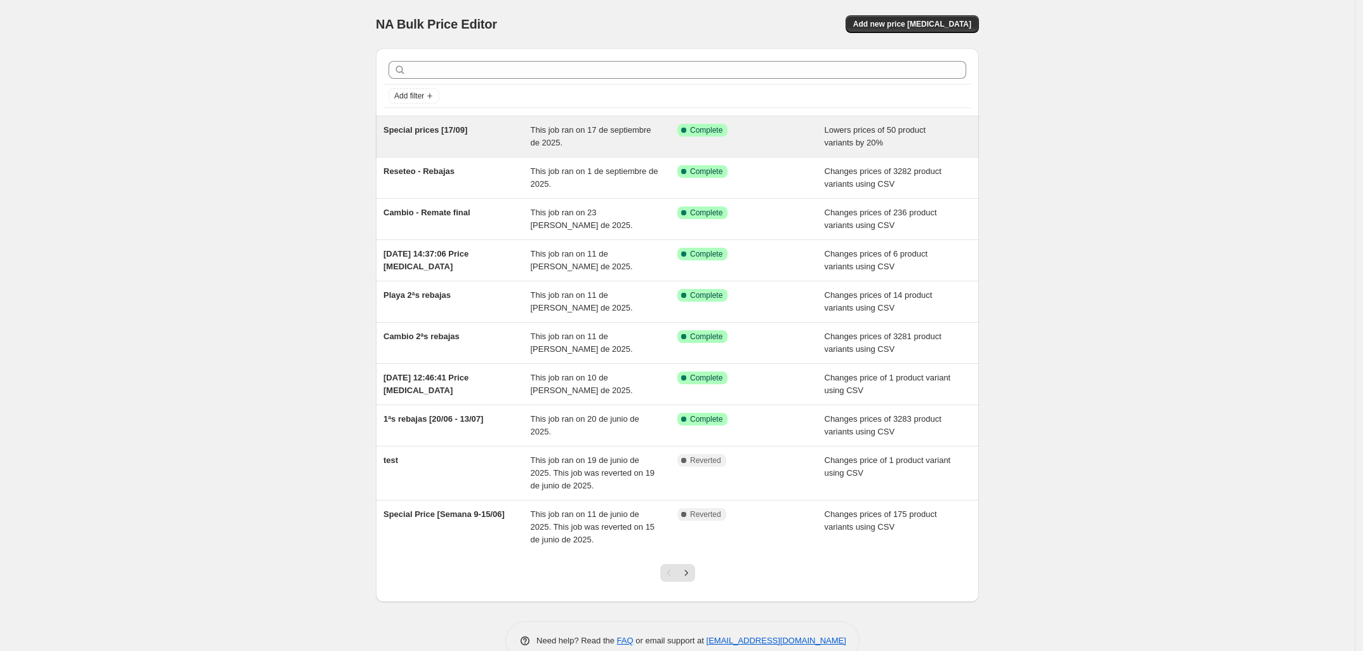 Image resolution: width=1363 pixels, height=651 pixels. What do you see at coordinates (577, 640) in the screenshot?
I see `span: Need help? Read the` at bounding box center [577, 640].